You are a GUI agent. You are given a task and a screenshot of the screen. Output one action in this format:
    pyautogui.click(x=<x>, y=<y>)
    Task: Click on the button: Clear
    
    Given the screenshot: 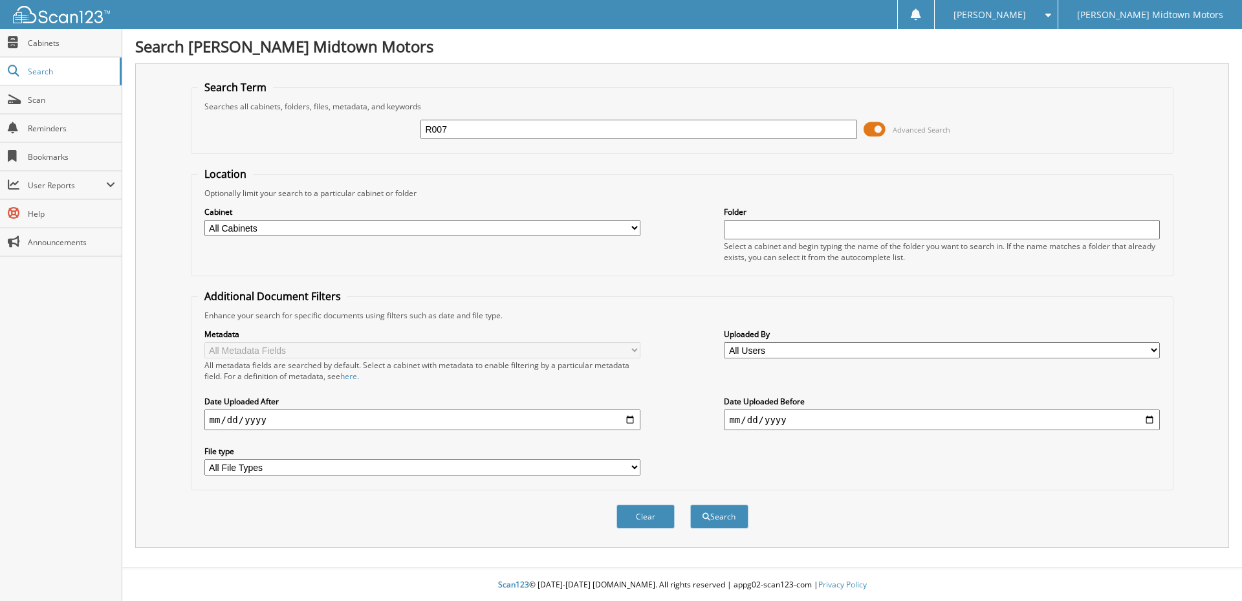 What is the action you would take?
    pyautogui.click(x=645, y=516)
    